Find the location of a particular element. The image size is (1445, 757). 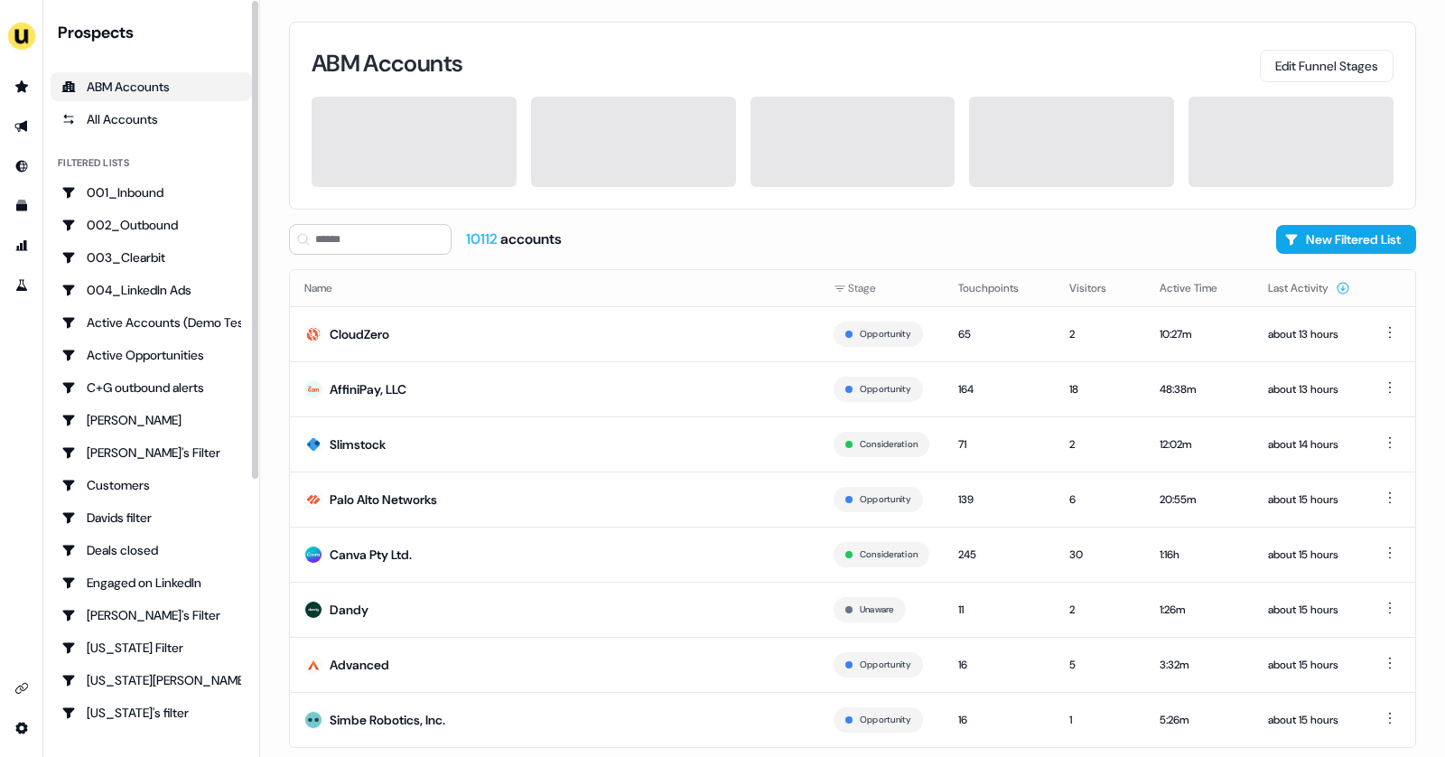

a: Go to C+G outbound alerts is located at coordinates (151, 388).